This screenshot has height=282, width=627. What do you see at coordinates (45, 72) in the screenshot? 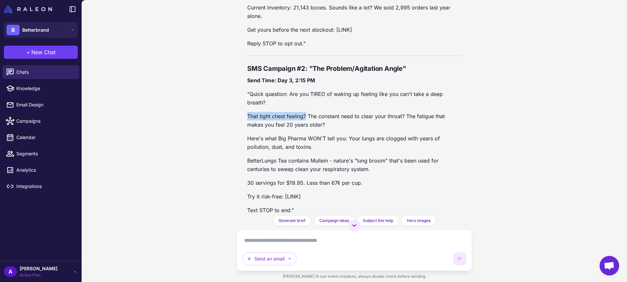
I see `span: Chats` at bounding box center [45, 72].